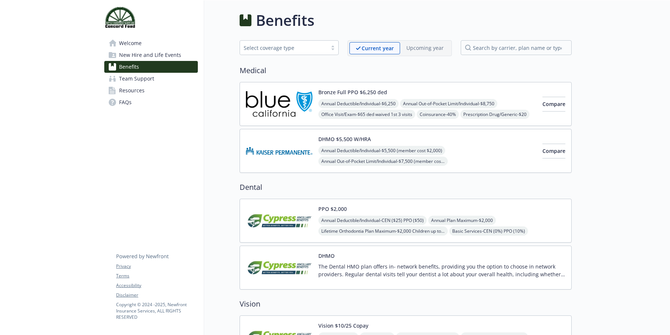  I want to click on span: Annual Out-of-Pocket Limit/Individual - $8,750, so click(449, 104).